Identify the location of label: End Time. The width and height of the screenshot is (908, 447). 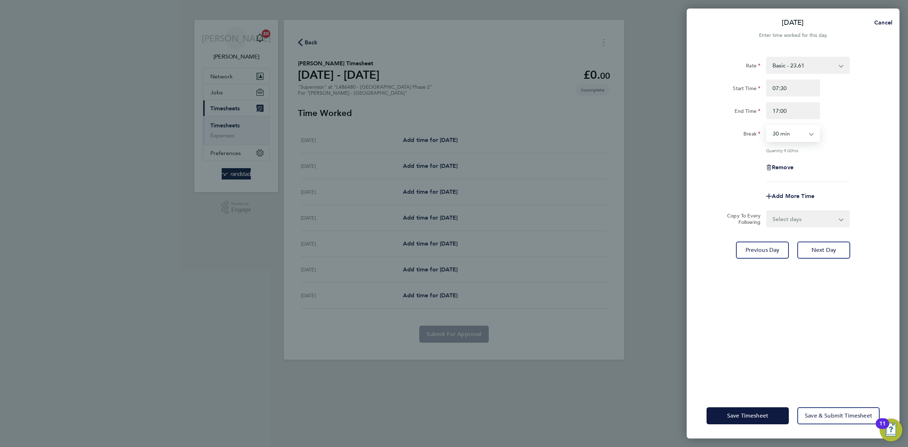
(748, 112).